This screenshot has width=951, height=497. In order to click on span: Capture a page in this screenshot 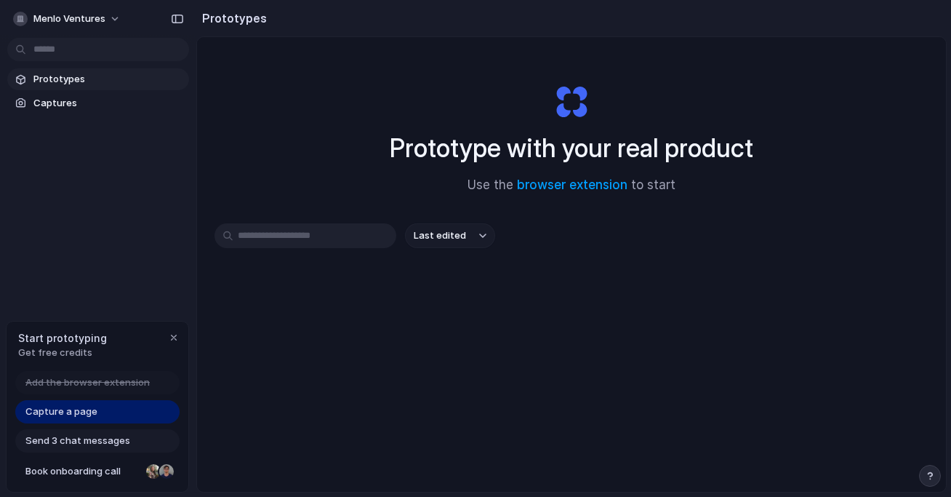, I will do `click(61, 412)`.